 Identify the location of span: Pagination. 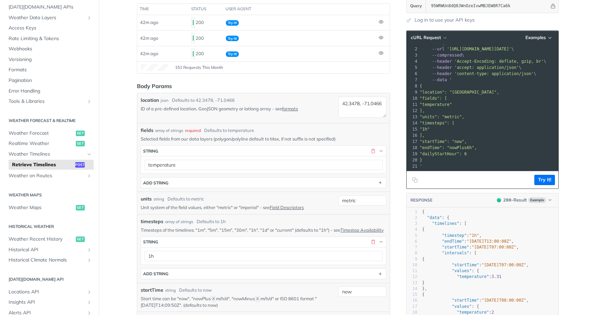
(50, 81).